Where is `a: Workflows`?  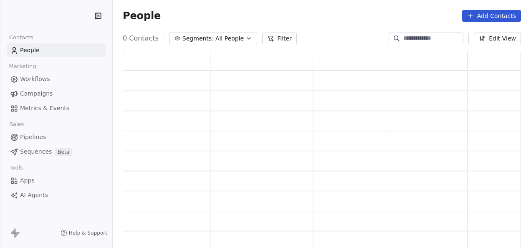 a: Workflows is located at coordinates (56, 79).